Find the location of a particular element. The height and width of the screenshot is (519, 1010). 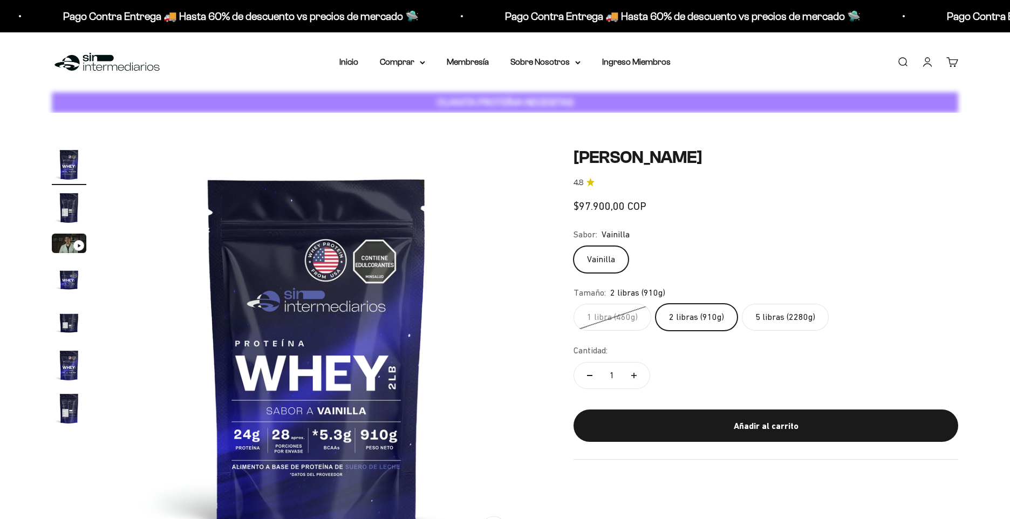

legend: Sabor: is located at coordinates (585, 235).